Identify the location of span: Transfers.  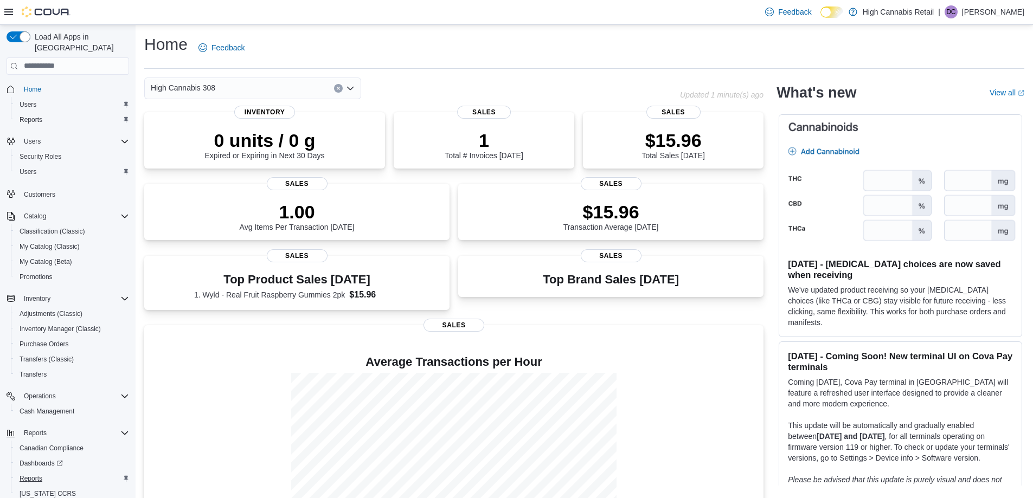
(72, 375).